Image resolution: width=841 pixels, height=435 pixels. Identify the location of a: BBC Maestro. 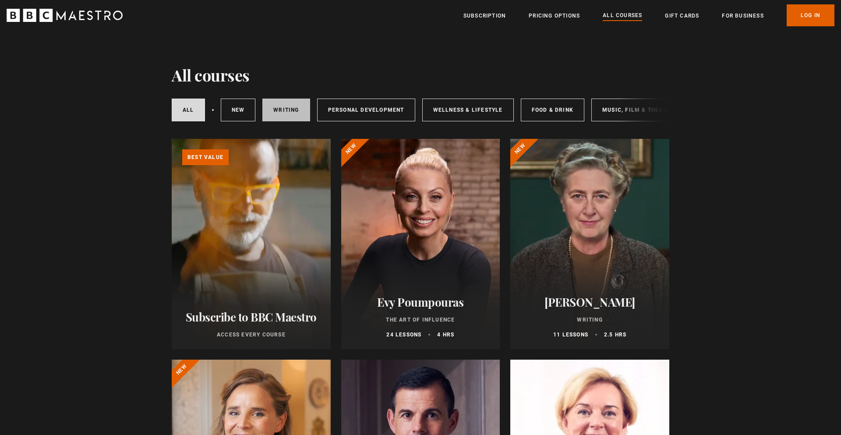
(64, 15).